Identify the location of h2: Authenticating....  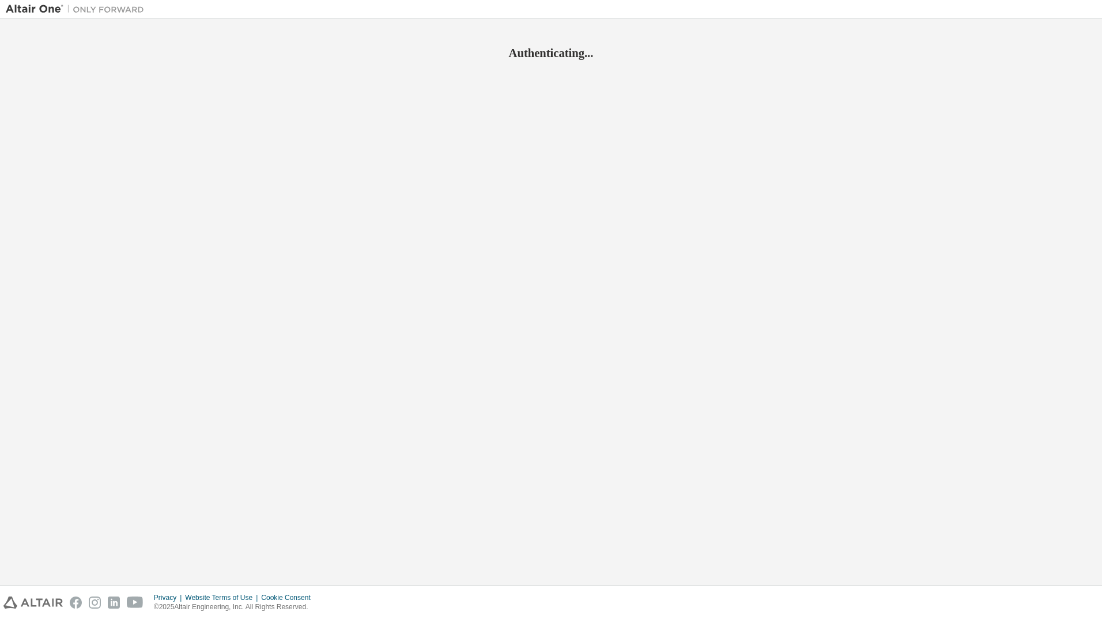
(551, 53).